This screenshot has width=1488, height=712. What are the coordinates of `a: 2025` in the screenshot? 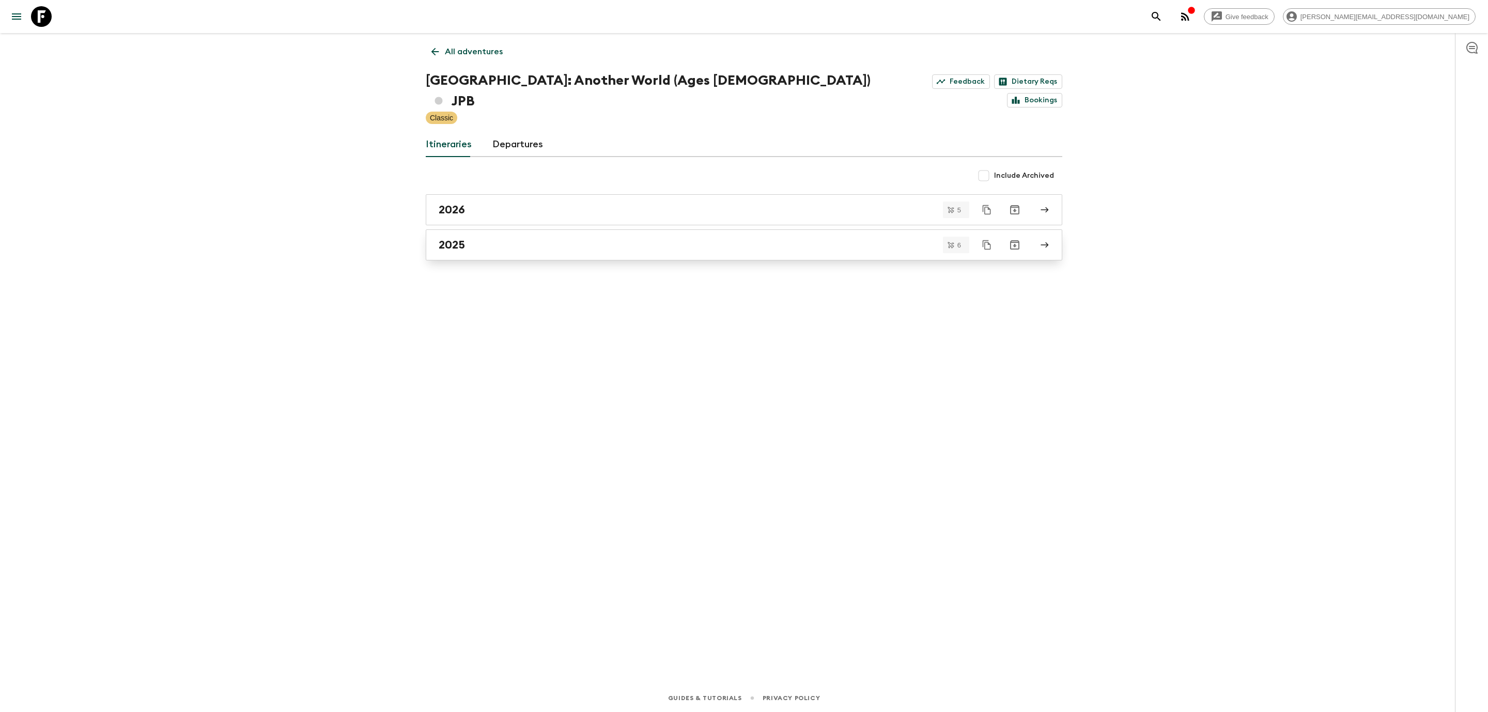 It's located at (744, 245).